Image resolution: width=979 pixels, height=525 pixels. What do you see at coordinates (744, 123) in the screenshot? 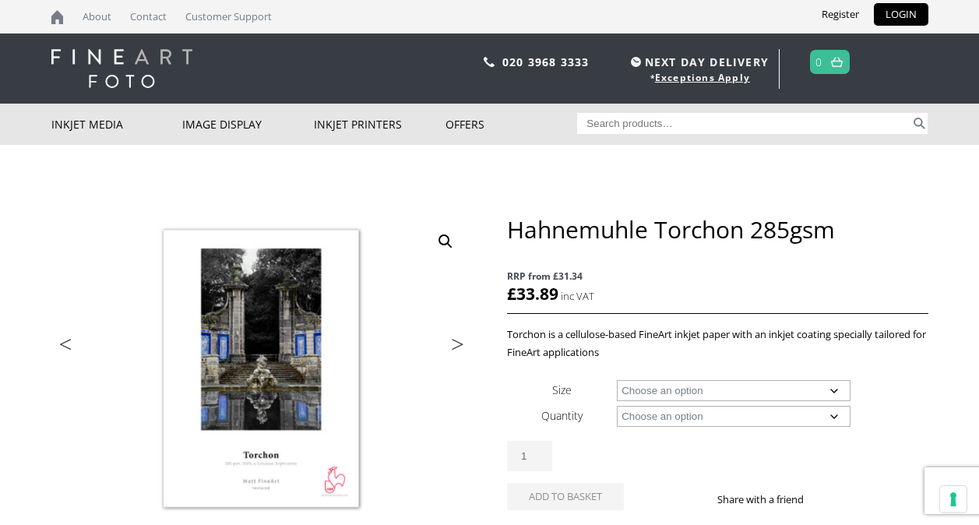
I see `input: Search products…` at bounding box center [744, 123].